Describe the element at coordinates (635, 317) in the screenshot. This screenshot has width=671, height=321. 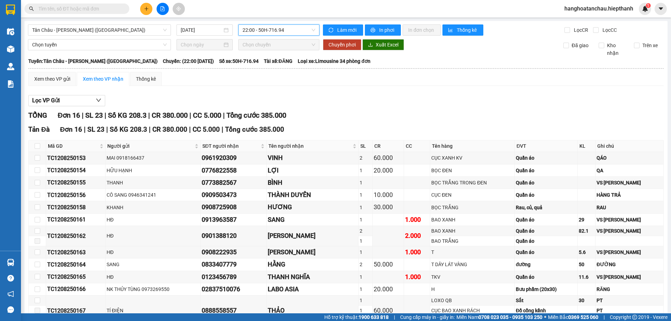
I see `span: copyright` at that location.